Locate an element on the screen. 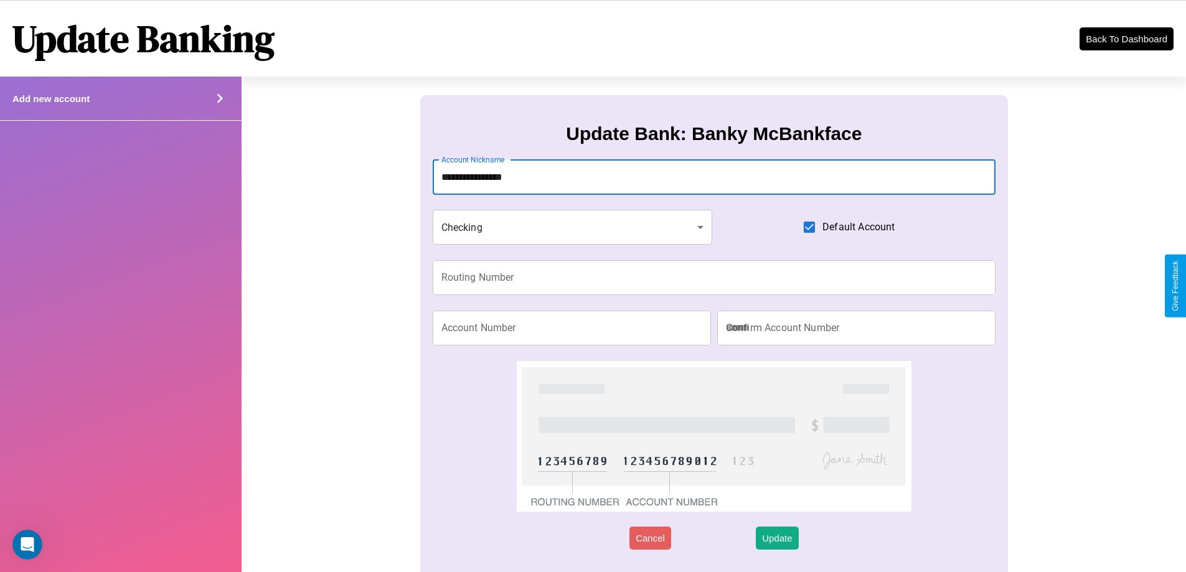  div: Give Feedback is located at coordinates (1176, 286).